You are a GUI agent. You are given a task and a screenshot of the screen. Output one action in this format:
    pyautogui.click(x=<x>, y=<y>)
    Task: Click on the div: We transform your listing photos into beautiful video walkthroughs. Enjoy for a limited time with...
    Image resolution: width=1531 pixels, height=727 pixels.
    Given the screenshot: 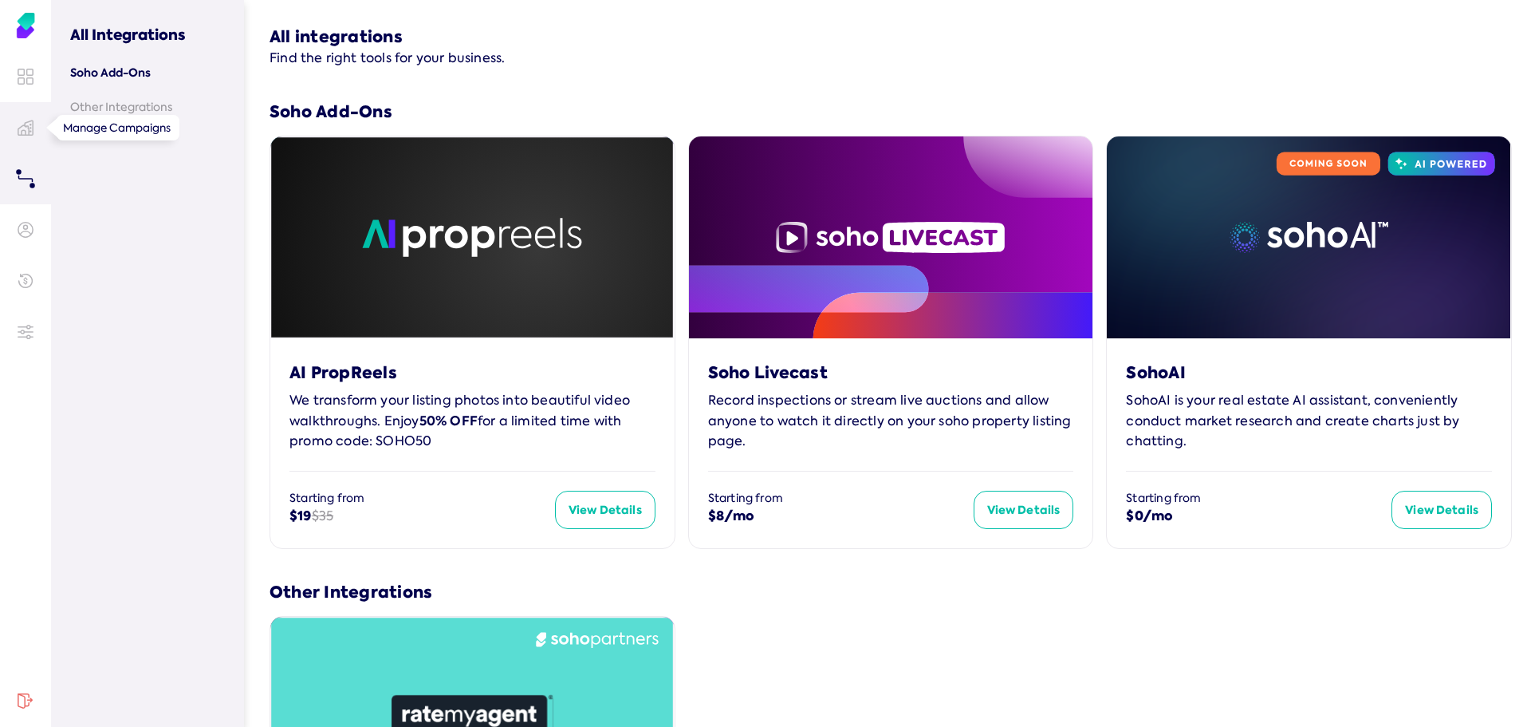 What is the action you would take?
    pyautogui.click(x=472, y=420)
    